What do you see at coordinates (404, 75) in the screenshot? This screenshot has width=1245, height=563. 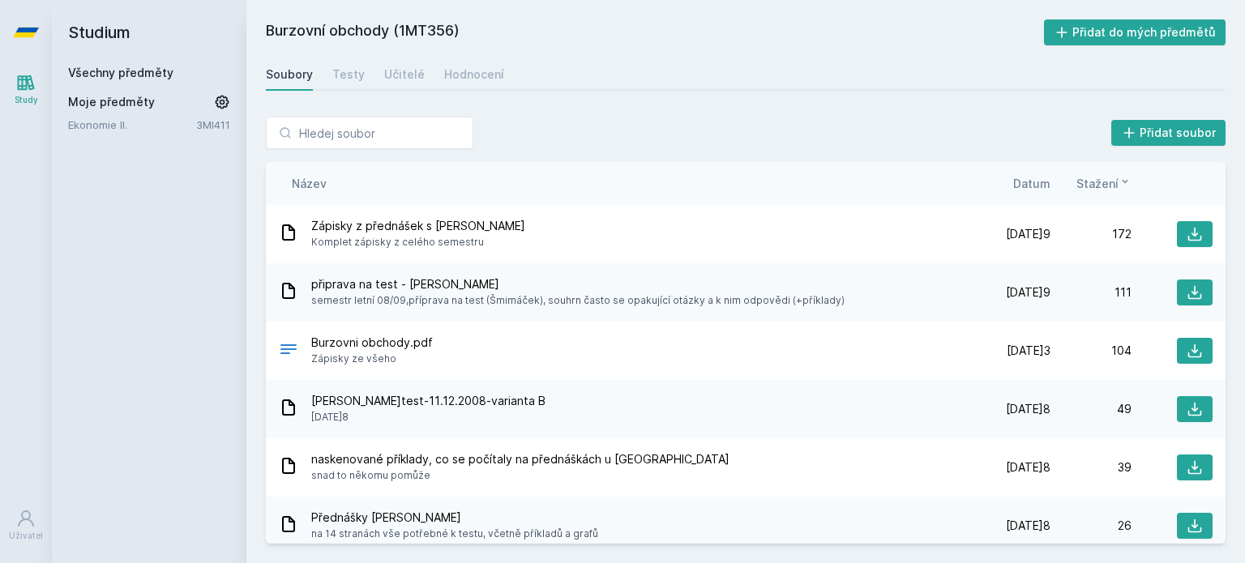 I see `div: Učitelé` at bounding box center [404, 75].